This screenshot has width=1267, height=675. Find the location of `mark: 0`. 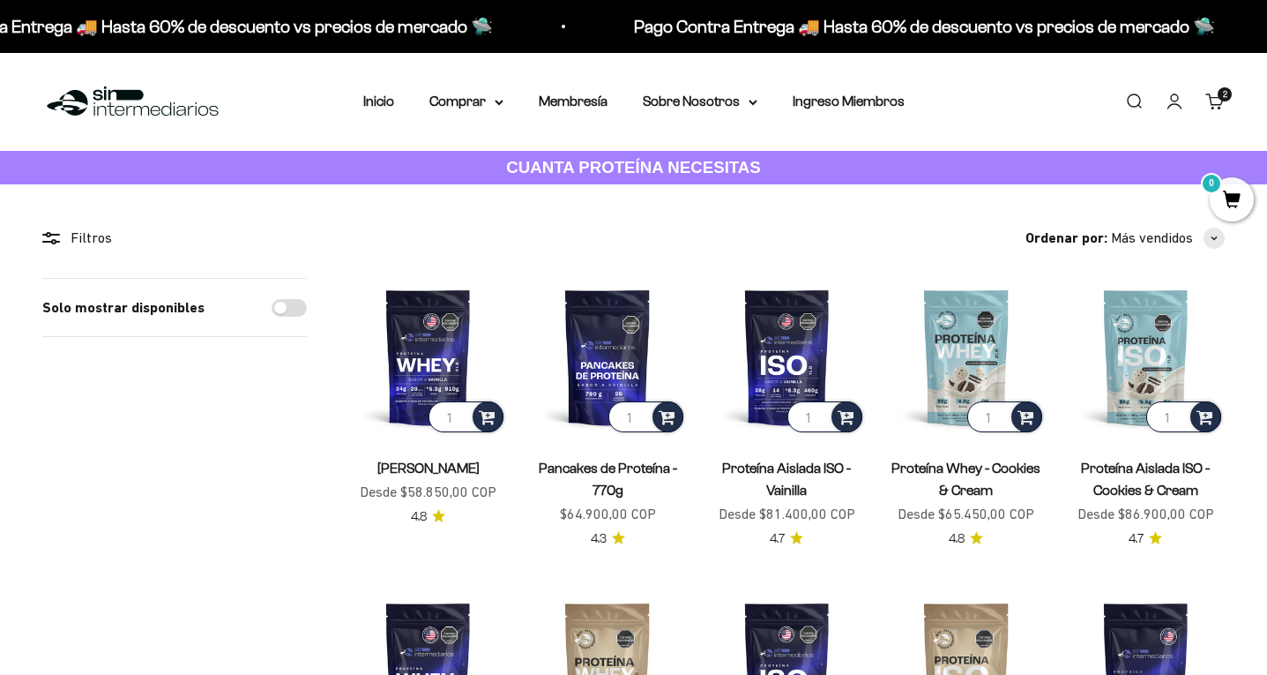

mark: 0 is located at coordinates (1212, 183).